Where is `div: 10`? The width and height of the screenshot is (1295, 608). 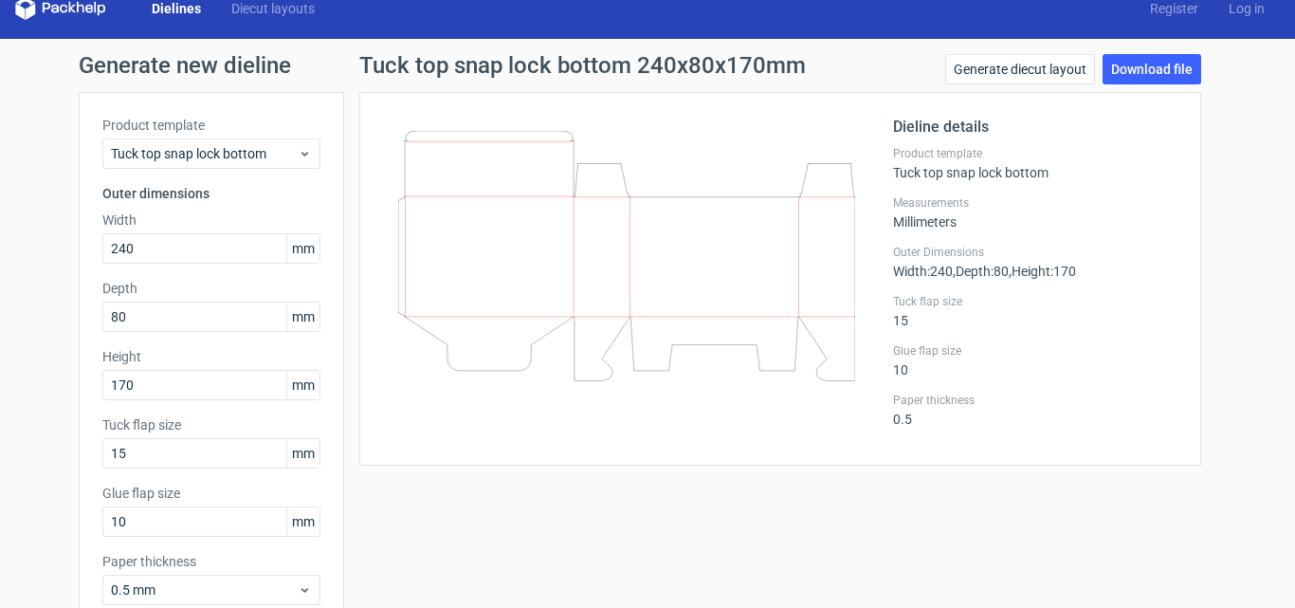 div: 10 is located at coordinates (1035, 360).